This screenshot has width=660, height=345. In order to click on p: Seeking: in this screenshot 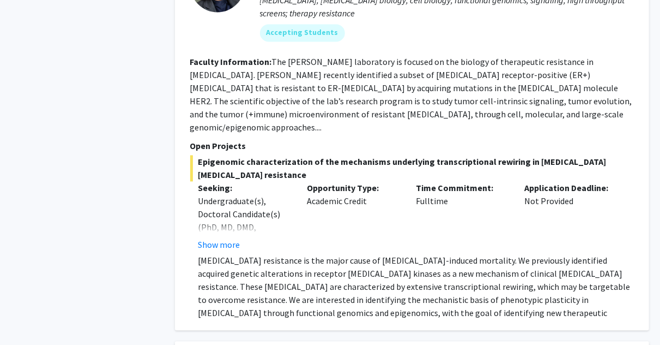, I will do `click(245, 188)`.